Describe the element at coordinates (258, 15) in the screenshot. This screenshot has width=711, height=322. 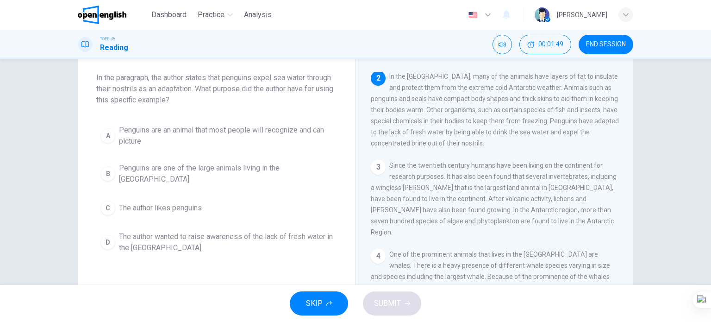
I see `a: Analysis` at that location.